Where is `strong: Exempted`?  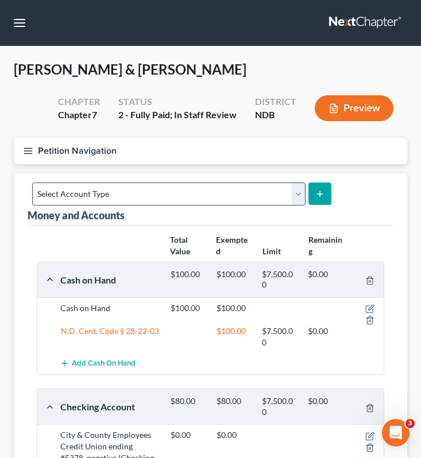 strong: Exempted is located at coordinates (231, 245).